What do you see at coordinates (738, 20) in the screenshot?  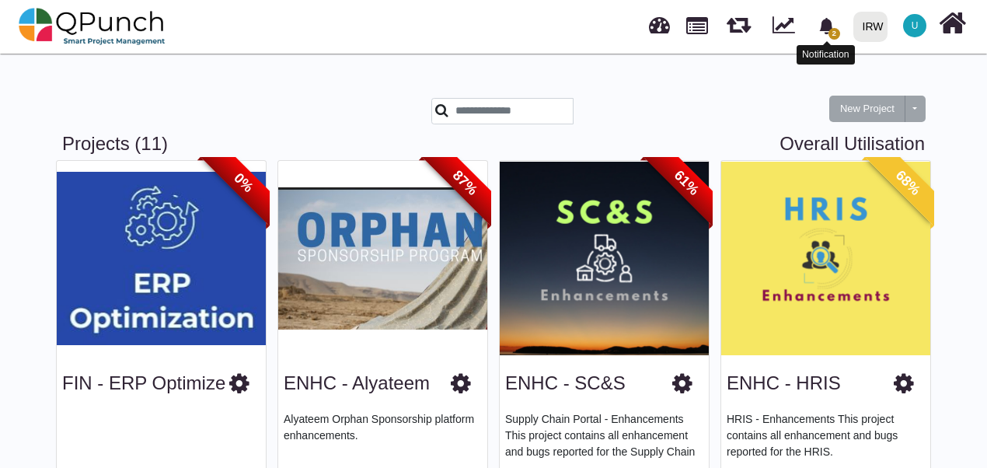 I see `span: Releases` at bounding box center [738, 20].